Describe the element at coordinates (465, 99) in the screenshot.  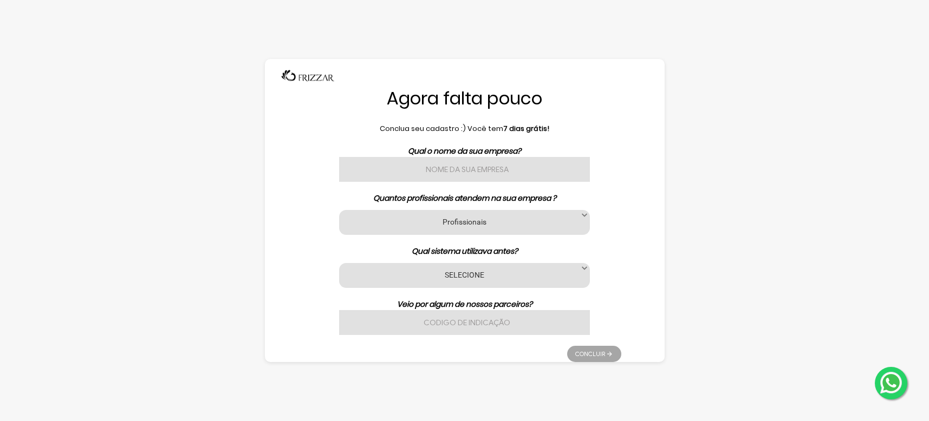
I see `h1: Agora falta pouco` at that location.